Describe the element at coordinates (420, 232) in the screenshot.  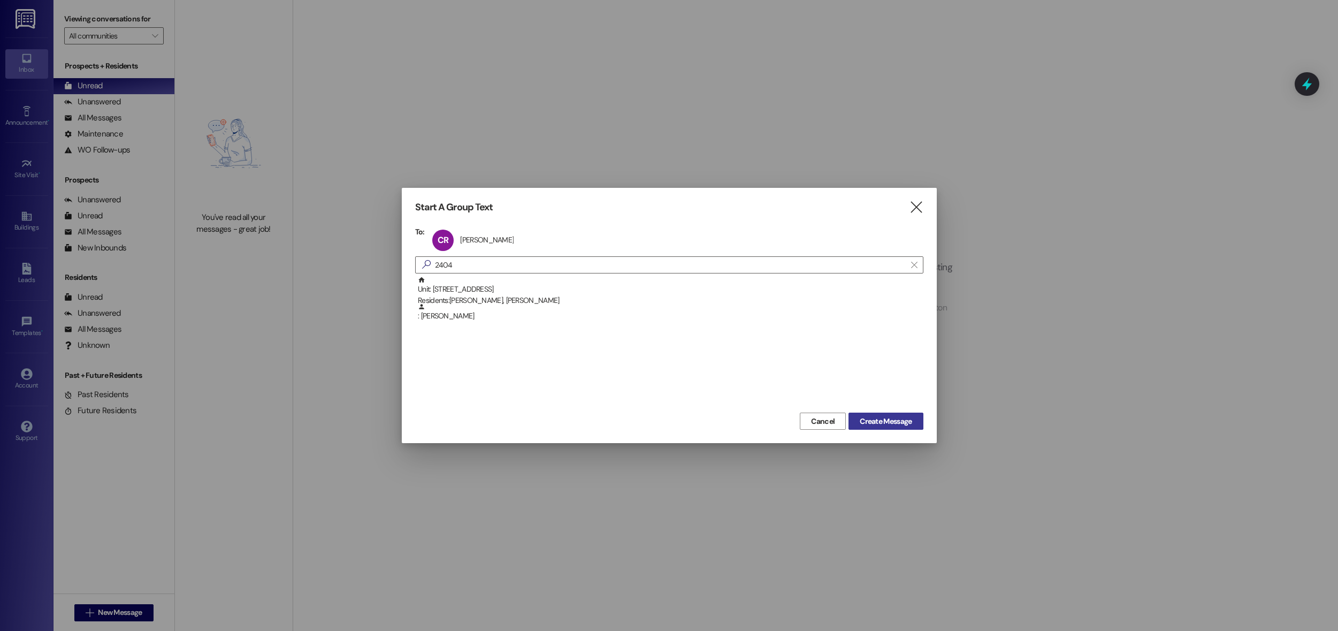
I see `h3: To:` at that location.